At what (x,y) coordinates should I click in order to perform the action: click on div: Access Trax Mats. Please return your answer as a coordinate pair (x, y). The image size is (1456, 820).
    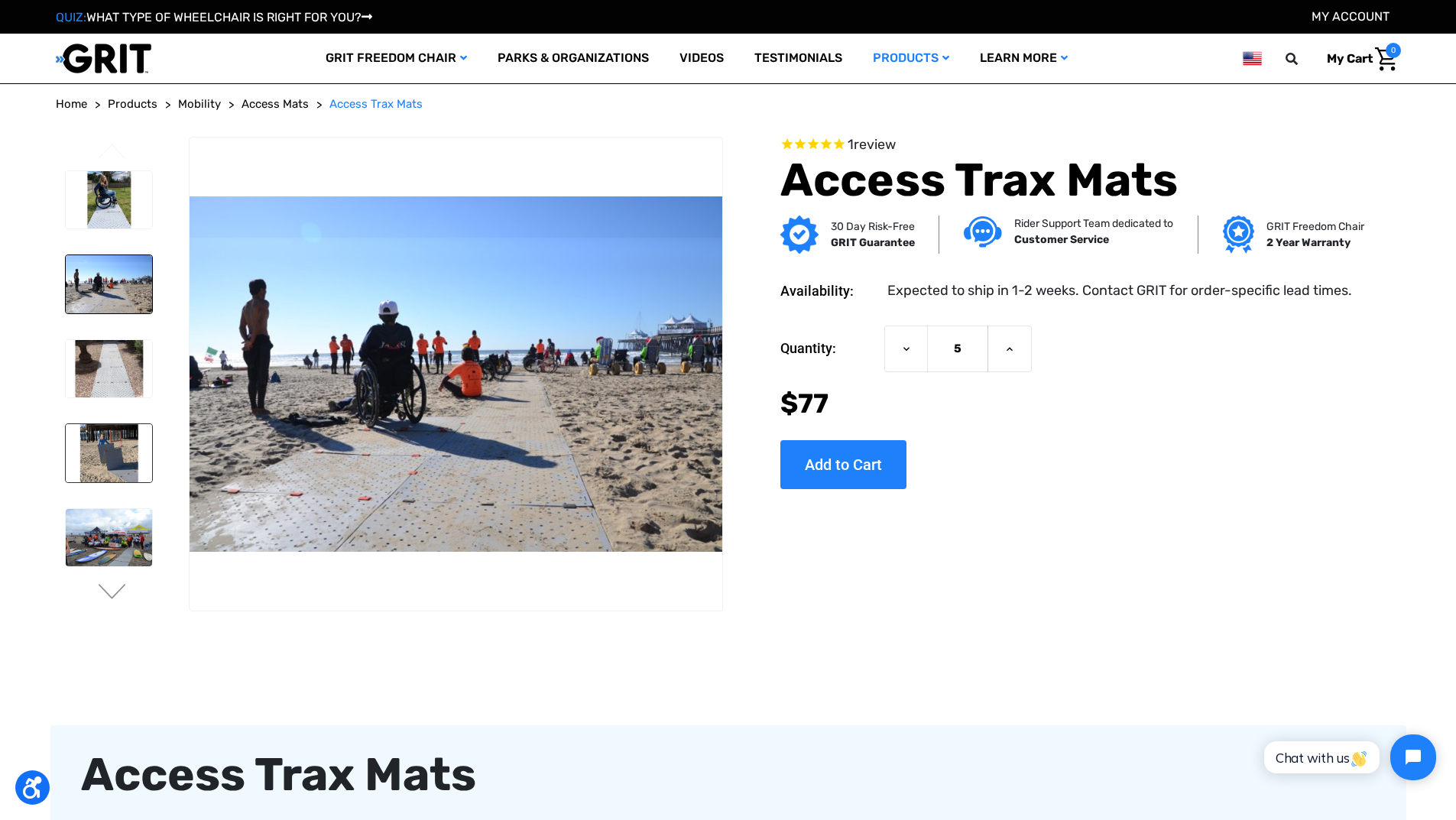
    Looking at the image, I should click on (728, 775).